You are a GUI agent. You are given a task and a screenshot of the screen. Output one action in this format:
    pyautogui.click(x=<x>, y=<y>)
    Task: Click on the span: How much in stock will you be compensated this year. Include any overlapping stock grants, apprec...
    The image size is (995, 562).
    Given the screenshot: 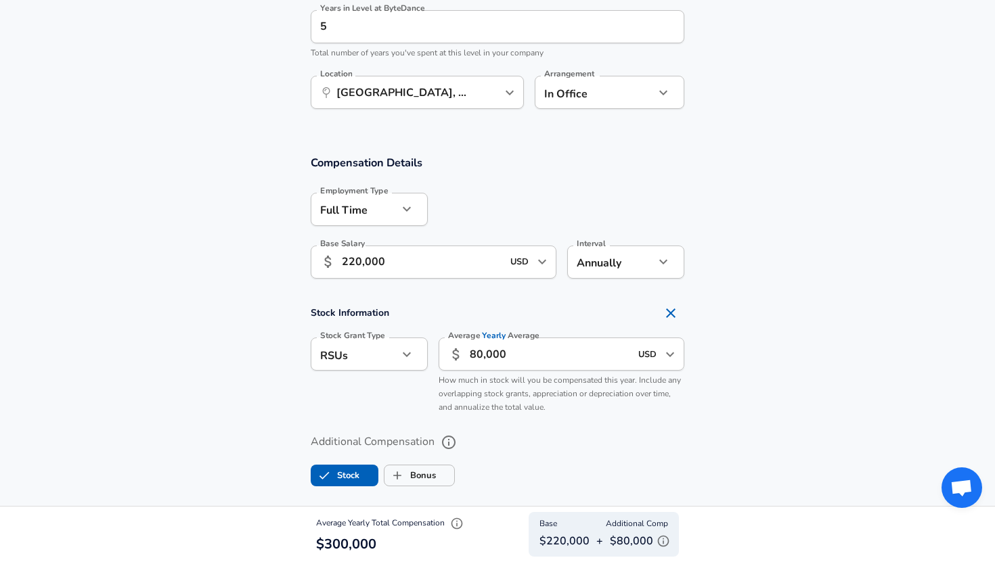 What is the action you would take?
    pyautogui.click(x=560, y=394)
    